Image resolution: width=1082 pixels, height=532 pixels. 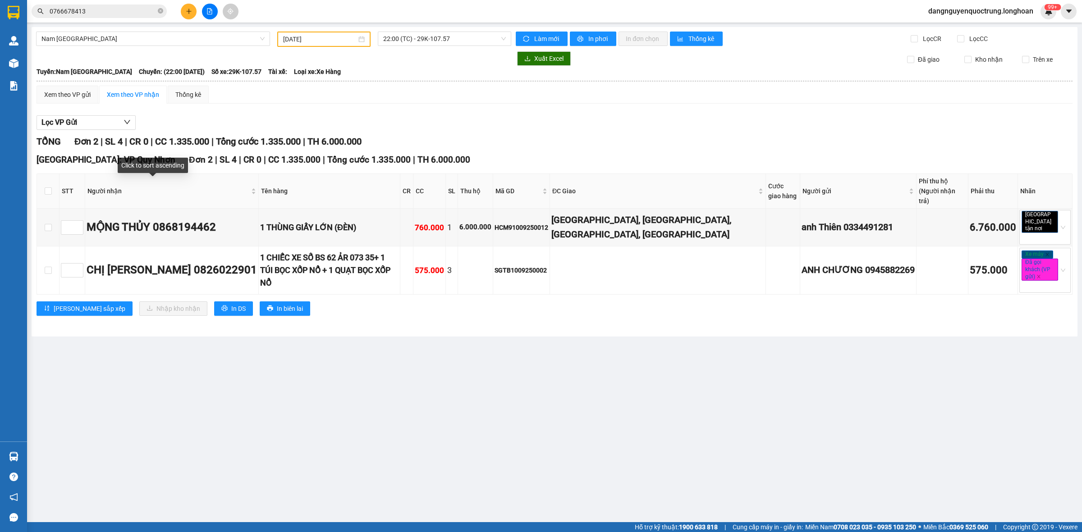 What do you see at coordinates (541, 39) in the screenshot?
I see `button: syncLàm mới` at bounding box center [541, 39].